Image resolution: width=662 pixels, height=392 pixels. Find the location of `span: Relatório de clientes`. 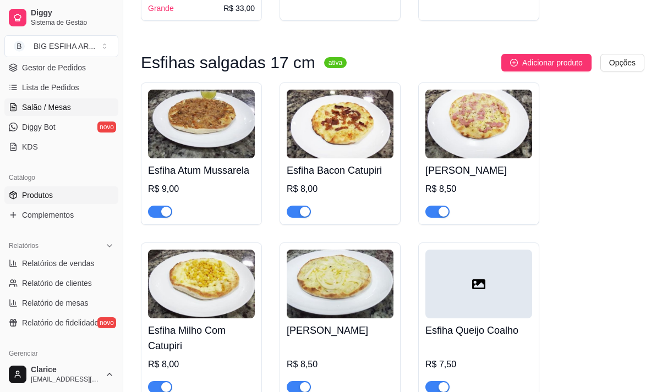

span: Relatório de clientes is located at coordinates (57, 283).